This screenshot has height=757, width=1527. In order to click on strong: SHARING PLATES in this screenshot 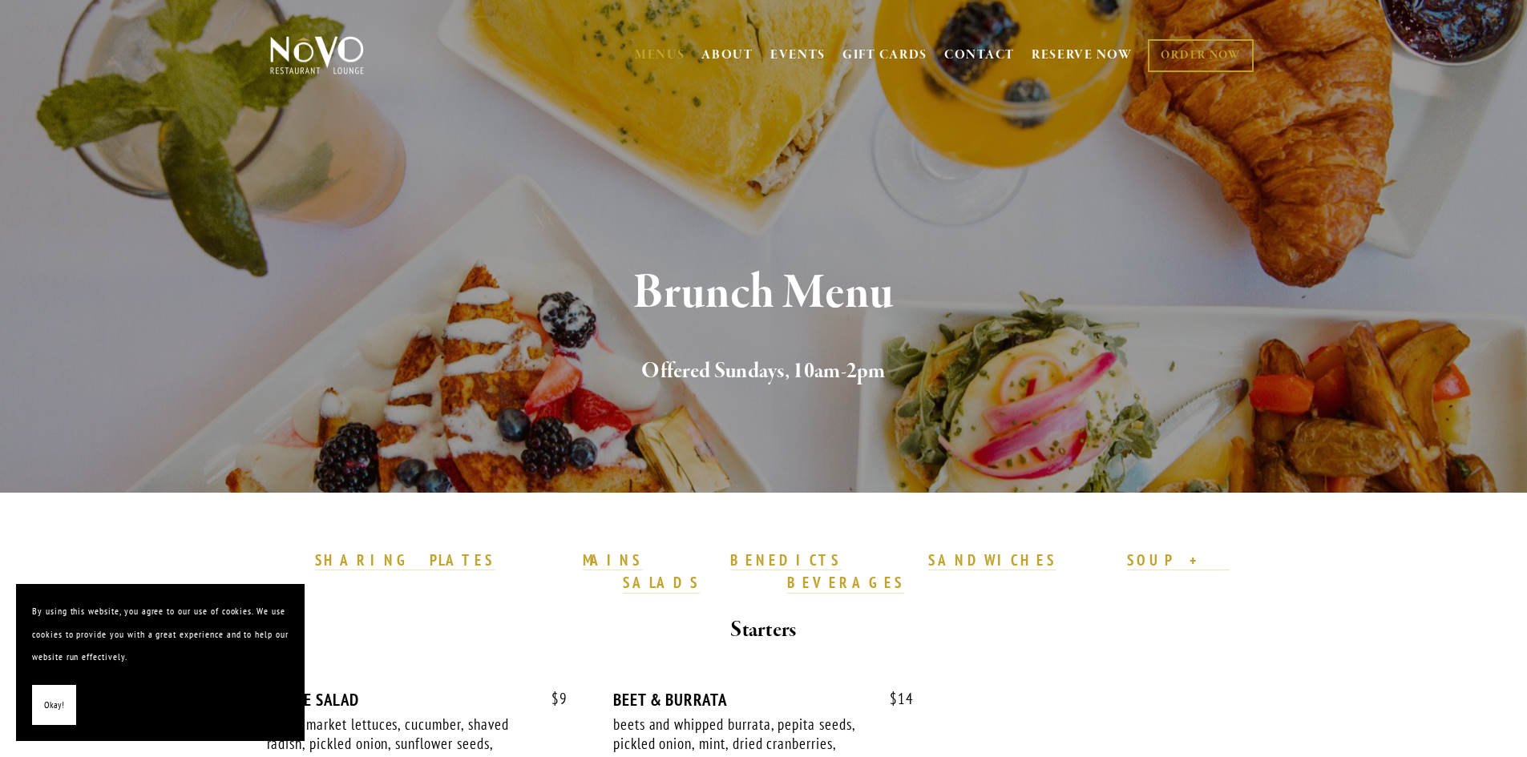, I will do `click(405, 560)`.